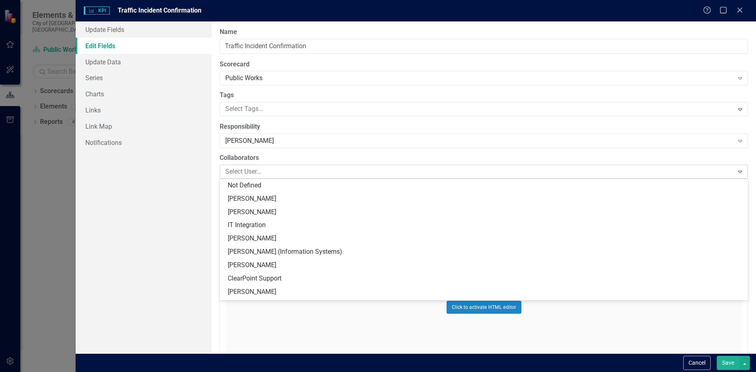  Describe the element at coordinates (486, 185) in the screenshot. I see `div: Not Defined` at that location.